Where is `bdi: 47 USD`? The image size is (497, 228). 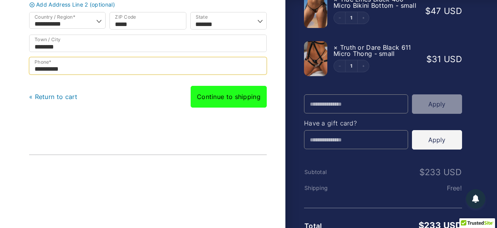
bdi: 47 USD is located at coordinates (444, 11).